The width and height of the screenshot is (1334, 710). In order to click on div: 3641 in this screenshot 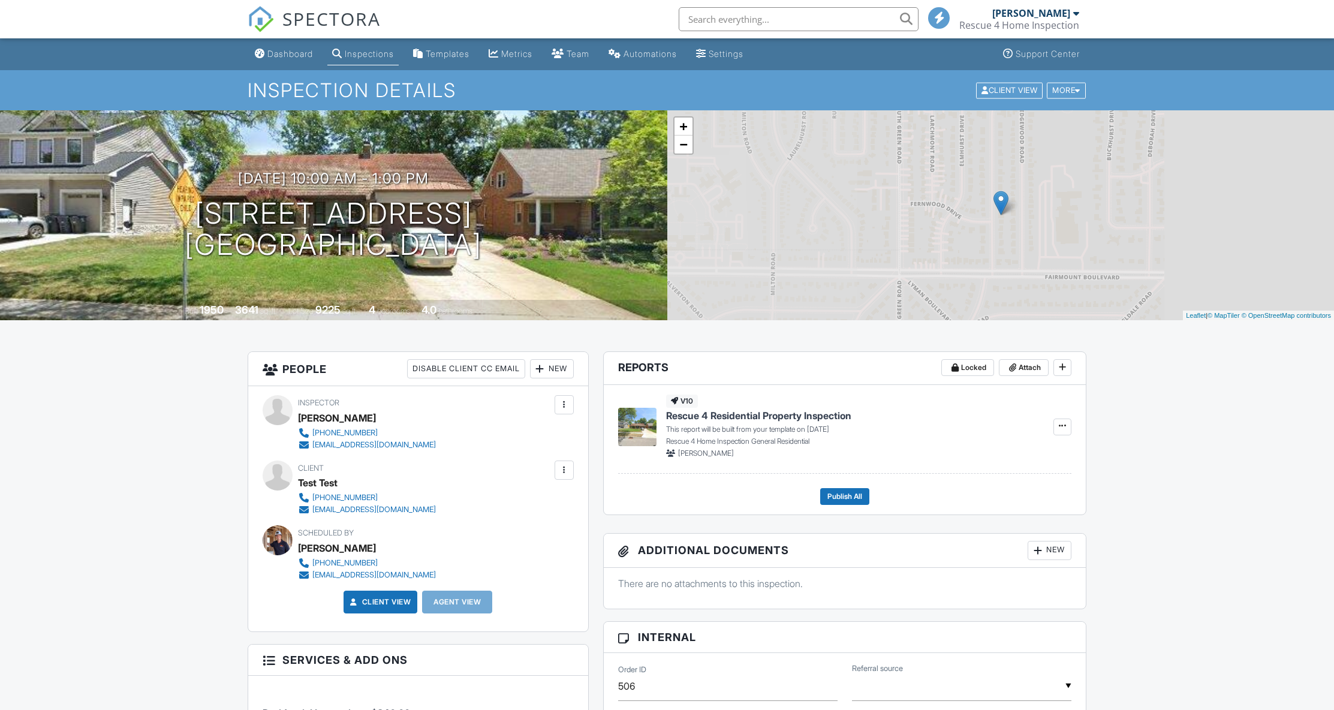, I will do `click(246, 309)`.